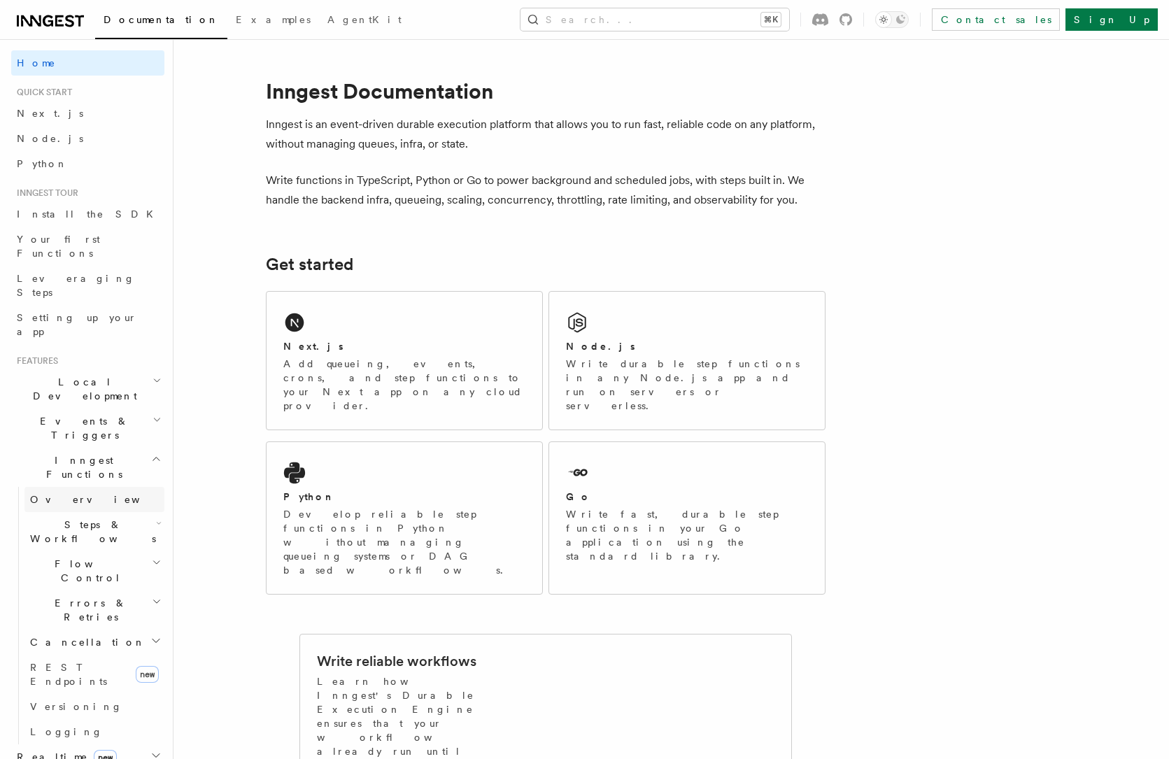 Image resolution: width=1169 pixels, height=759 pixels. Describe the element at coordinates (58, 246) in the screenshot. I see `span: Your first Functions` at that location.